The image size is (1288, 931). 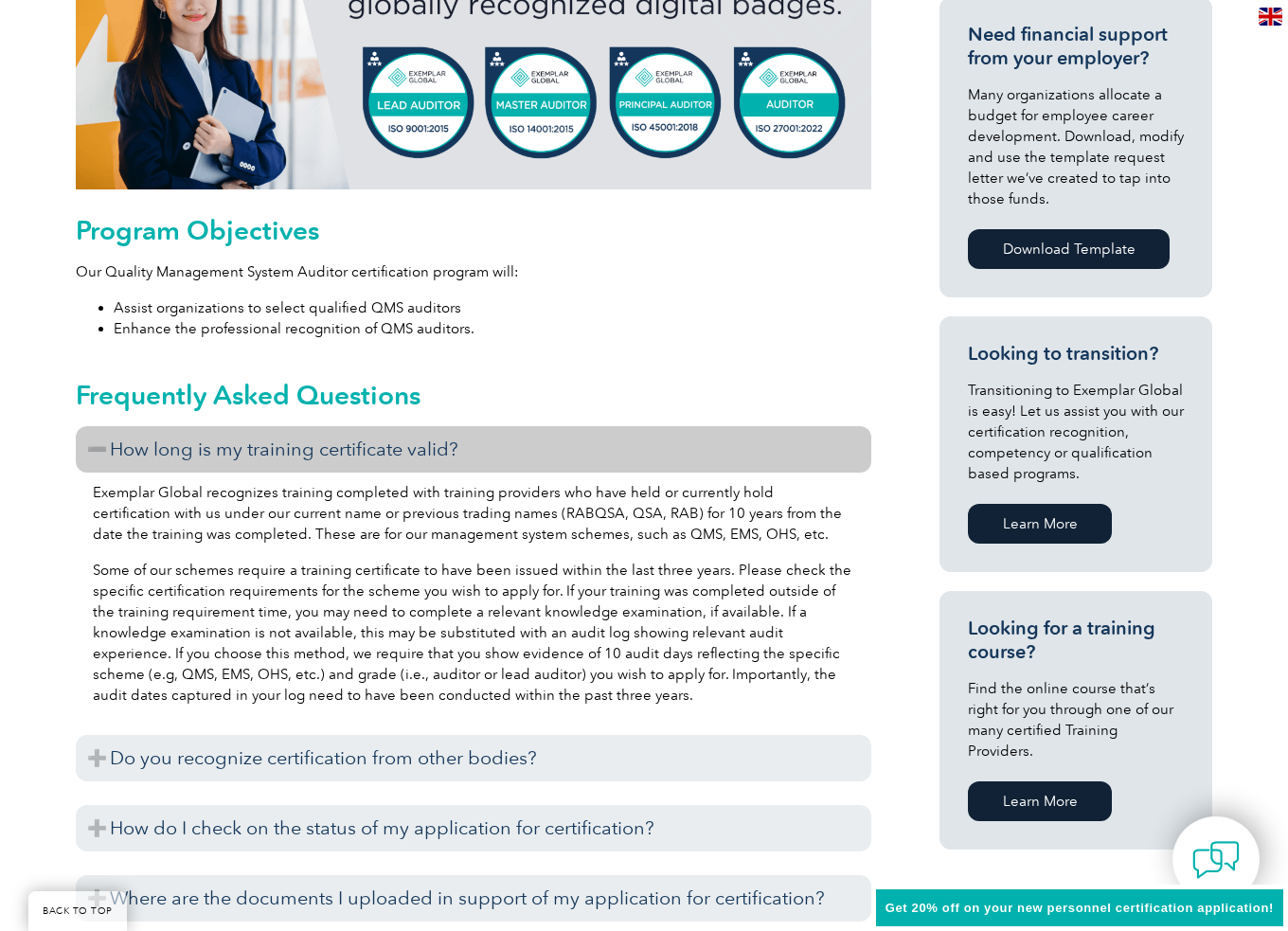 What do you see at coordinates (1080, 907) in the screenshot?
I see `span: Get 20% off on your new personnel certification application!` at bounding box center [1080, 907].